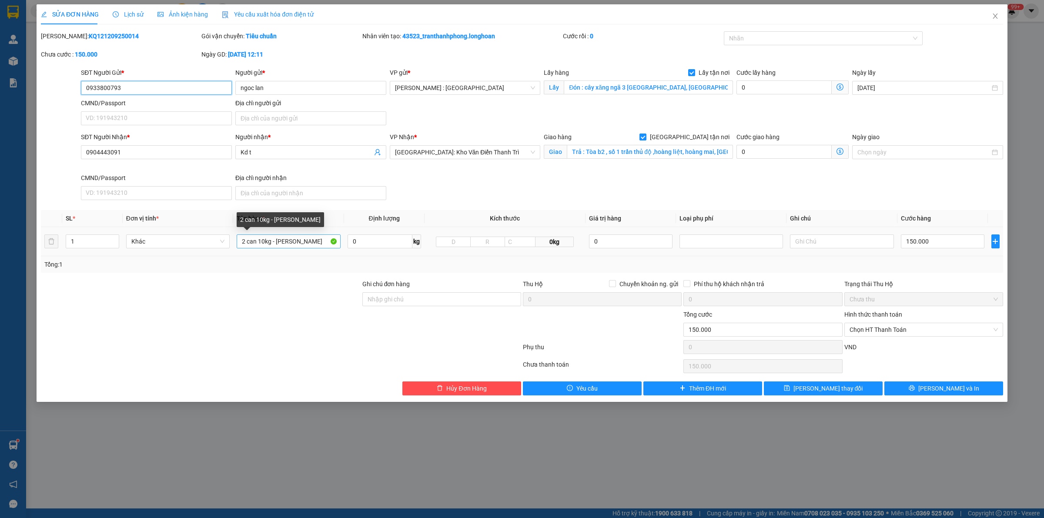  Describe the element at coordinates (924, 284) in the screenshot. I see `div: Trạng thái Thu Hộ` at that location.